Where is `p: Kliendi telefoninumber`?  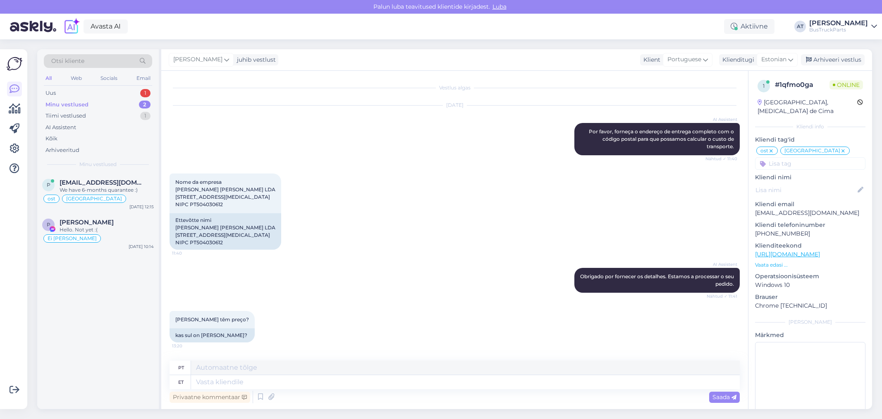
p: Kliendi telefoninumber is located at coordinates (810, 225).